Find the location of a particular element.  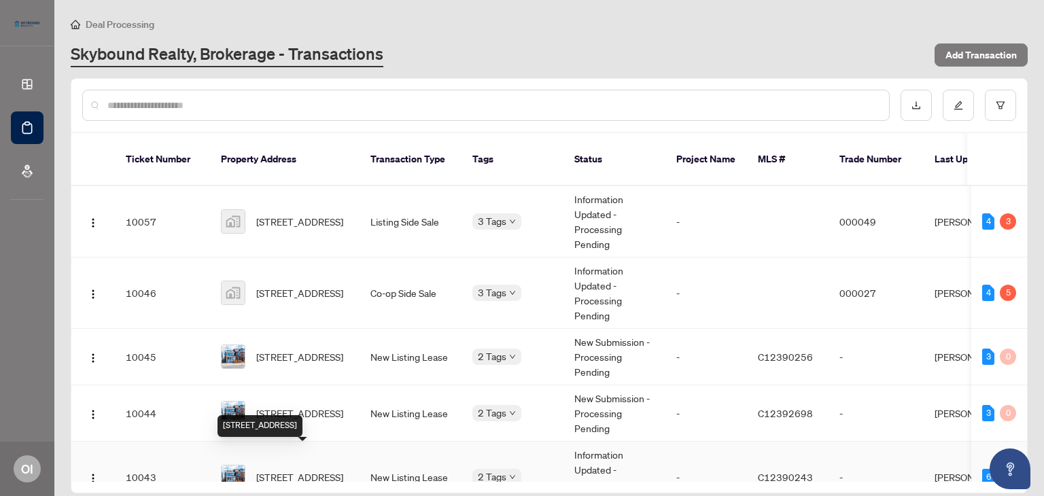

div: 5 is located at coordinates (1008, 293).